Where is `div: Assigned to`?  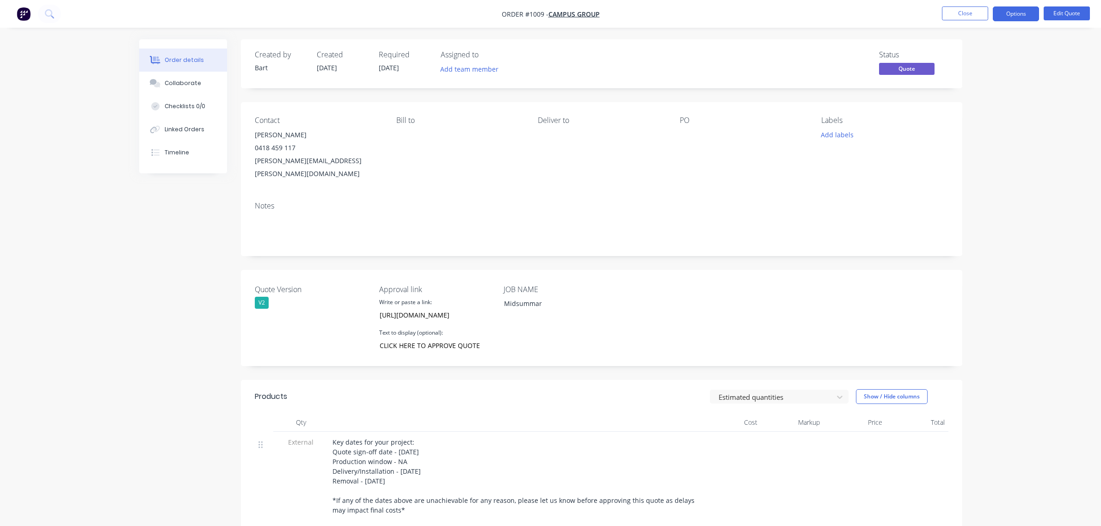 div: Assigned to is located at coordinates (487, 55).